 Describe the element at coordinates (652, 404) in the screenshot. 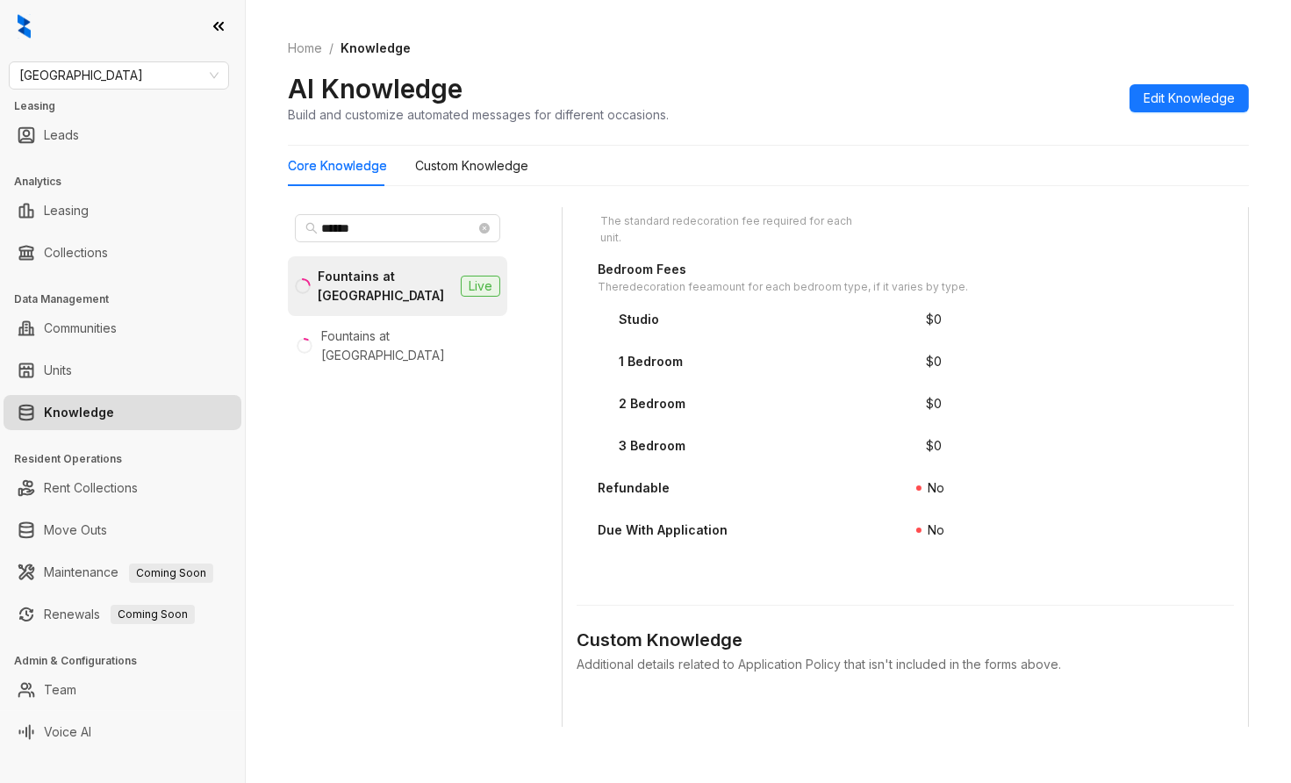

I see `div: 2 Bedroom` at that location.